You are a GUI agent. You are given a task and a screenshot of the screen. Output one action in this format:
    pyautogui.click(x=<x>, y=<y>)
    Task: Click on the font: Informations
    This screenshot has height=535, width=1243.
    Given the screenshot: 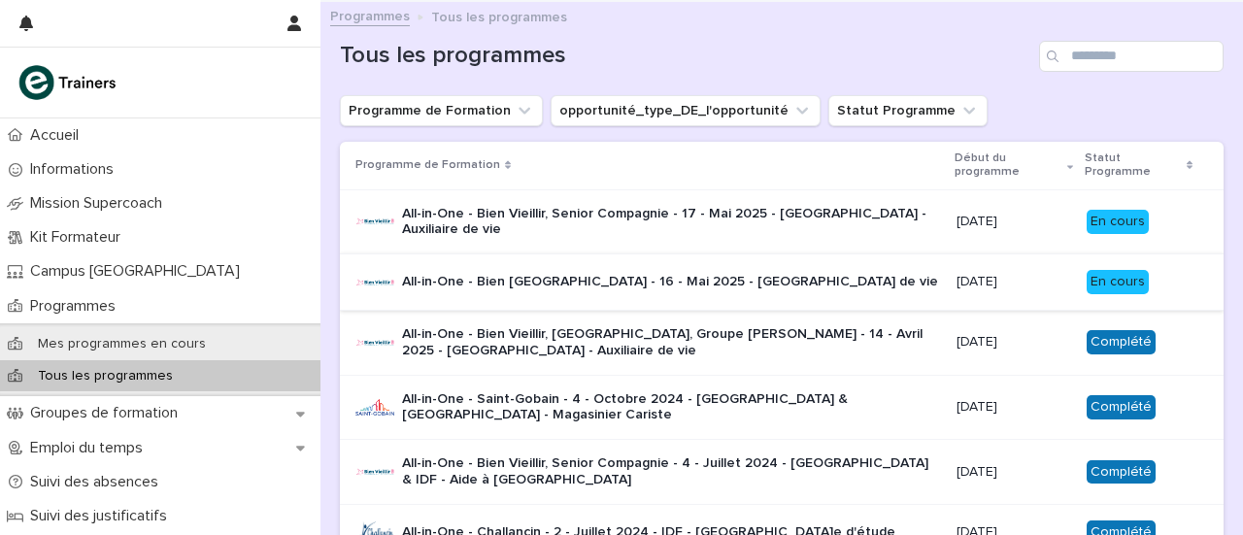 What is the action you would take?
    pyautogui.click(x=72, y=169)
    